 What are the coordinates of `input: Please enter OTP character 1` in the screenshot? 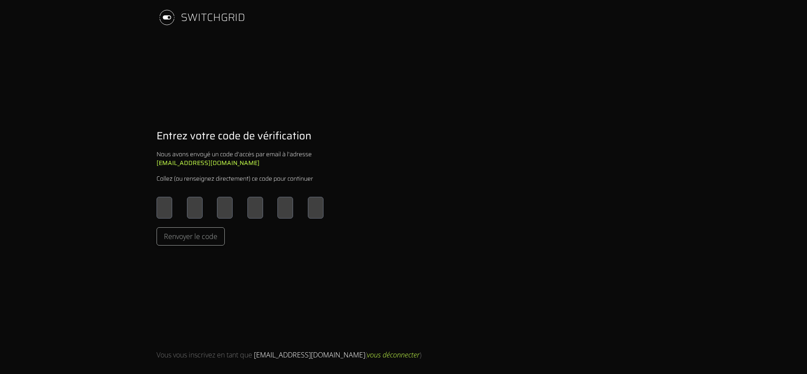 It's located at (164, 207).